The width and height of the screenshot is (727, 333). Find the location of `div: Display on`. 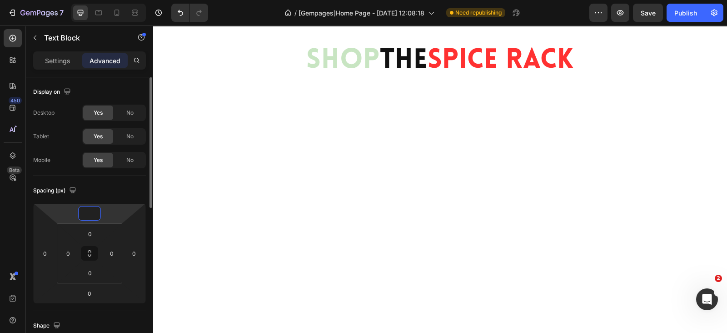

div: Display on is located at coordinates (53, 92).